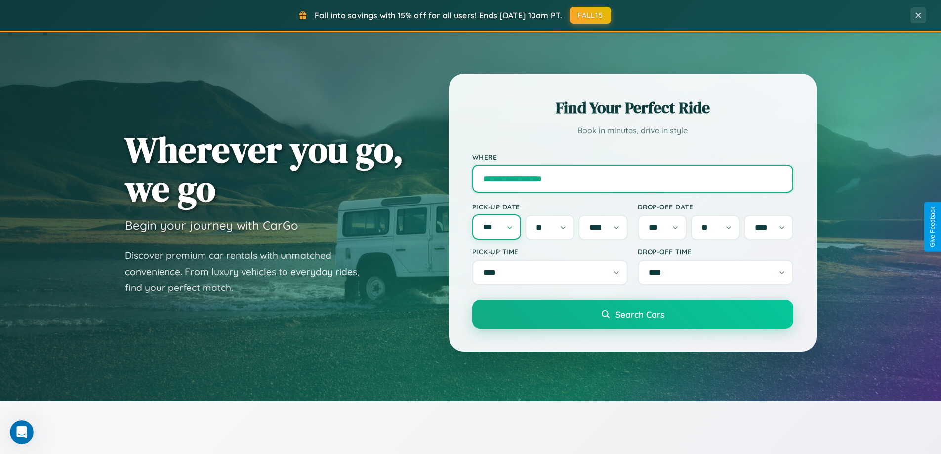  I want to click on button: FALL15, so click(590, 15).